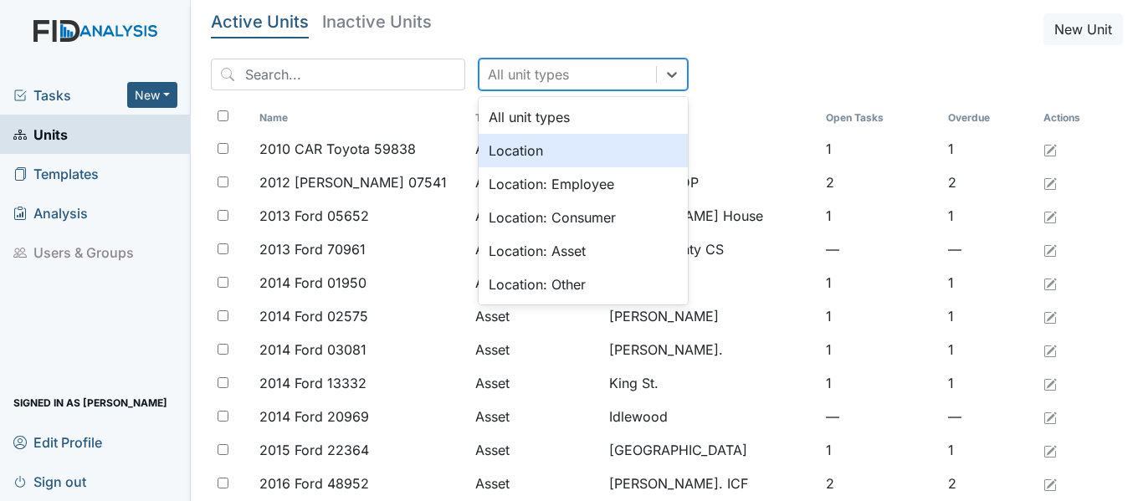 Image resolution: width=1143 pixels, height=501 pixels. I want to click on span: Units, so click(40, 134).